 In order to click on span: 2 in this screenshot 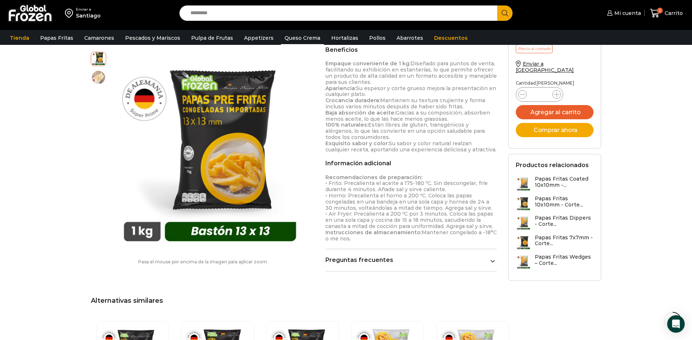, I will do `click(660, 11)`.